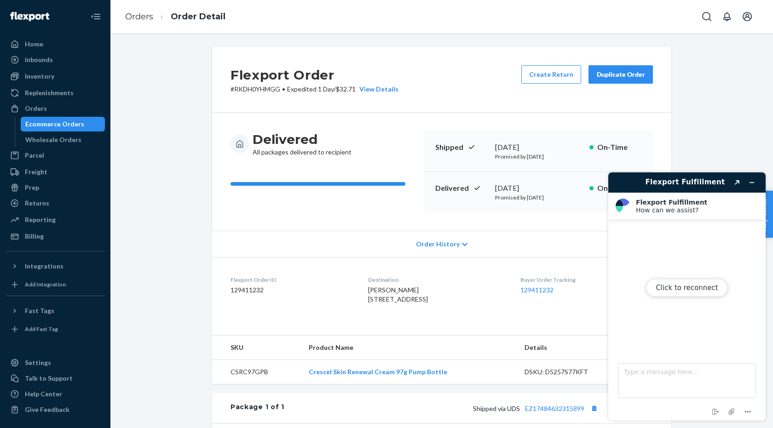  Describe the element at coordinates (63, 140) in the screenshot. I see `a: Wholesale Orders` at that location.